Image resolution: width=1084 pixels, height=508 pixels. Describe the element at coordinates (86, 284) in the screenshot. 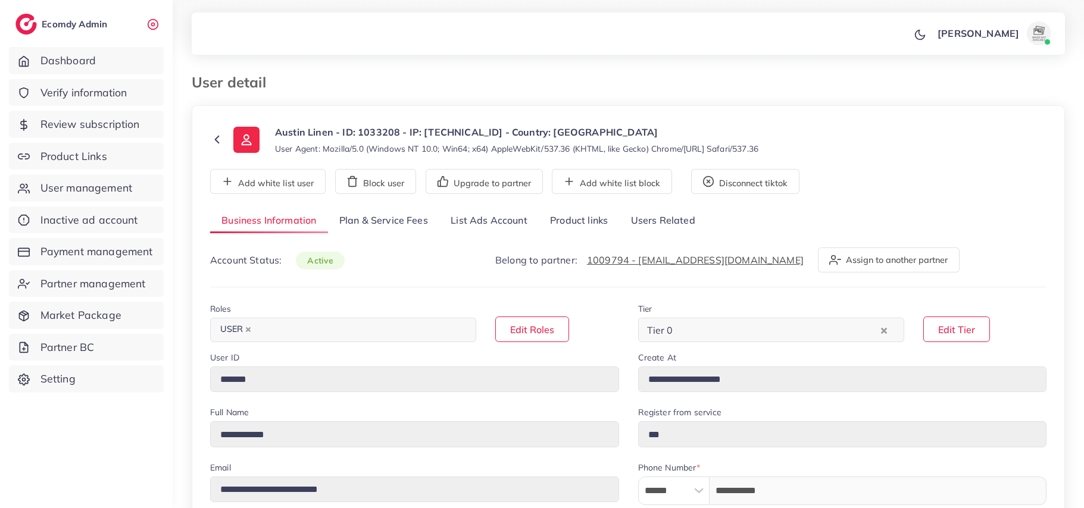

I see `a: Partner management` at that location.